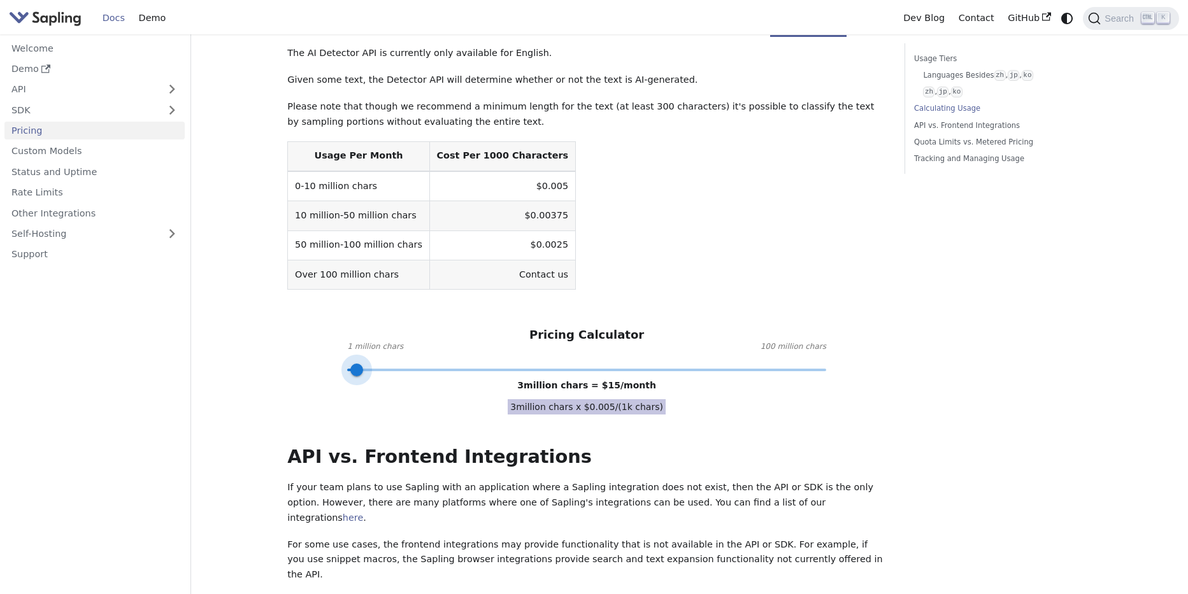 This screenshot has height=594, width=1188. I want to click on a: Sapling.ai, so click(47, 18).